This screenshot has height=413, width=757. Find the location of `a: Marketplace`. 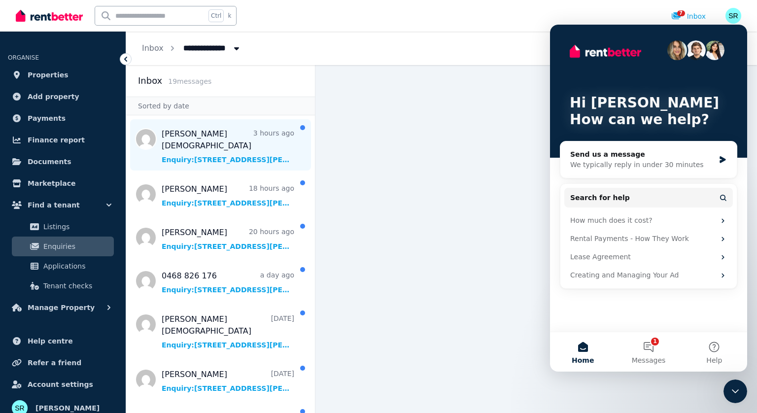

a: Marketplace is located at coordinates (63, 183).